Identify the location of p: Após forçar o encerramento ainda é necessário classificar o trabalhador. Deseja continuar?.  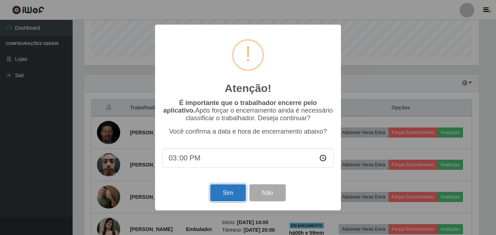
(248, 111).